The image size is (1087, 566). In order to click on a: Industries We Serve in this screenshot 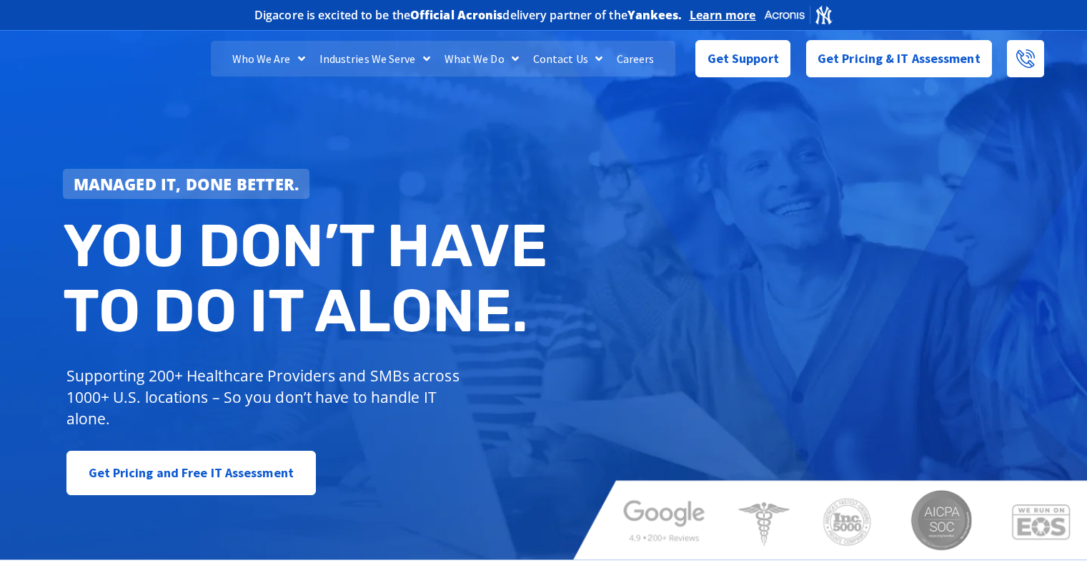, I will do `click(375, 59)`.